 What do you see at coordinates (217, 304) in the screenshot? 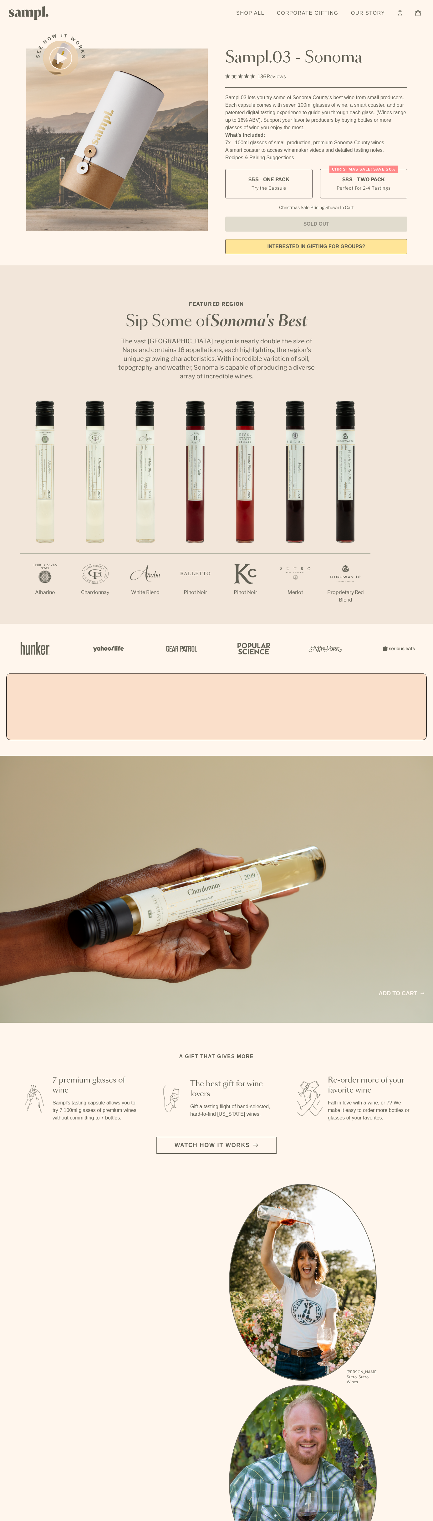
I see `p: Featured Region` at bounding box center [217, 304].